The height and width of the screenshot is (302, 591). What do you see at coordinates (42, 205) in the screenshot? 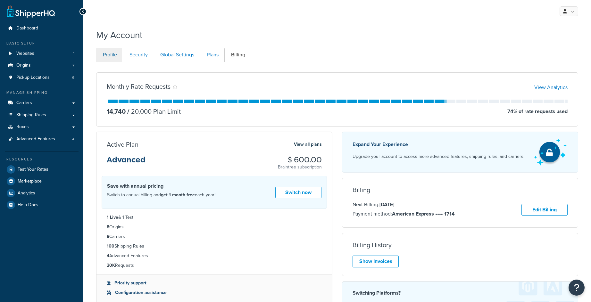
I see `li: Help Docs` at bounding box center [42, 205].